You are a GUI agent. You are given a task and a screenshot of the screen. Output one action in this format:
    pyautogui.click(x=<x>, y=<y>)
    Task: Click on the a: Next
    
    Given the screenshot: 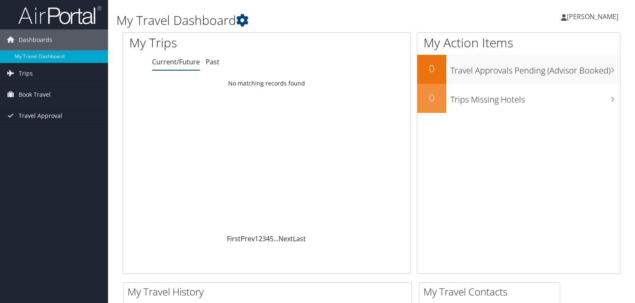 What is the action you would take?
    pyautogui.click(x=286, y=239)
    